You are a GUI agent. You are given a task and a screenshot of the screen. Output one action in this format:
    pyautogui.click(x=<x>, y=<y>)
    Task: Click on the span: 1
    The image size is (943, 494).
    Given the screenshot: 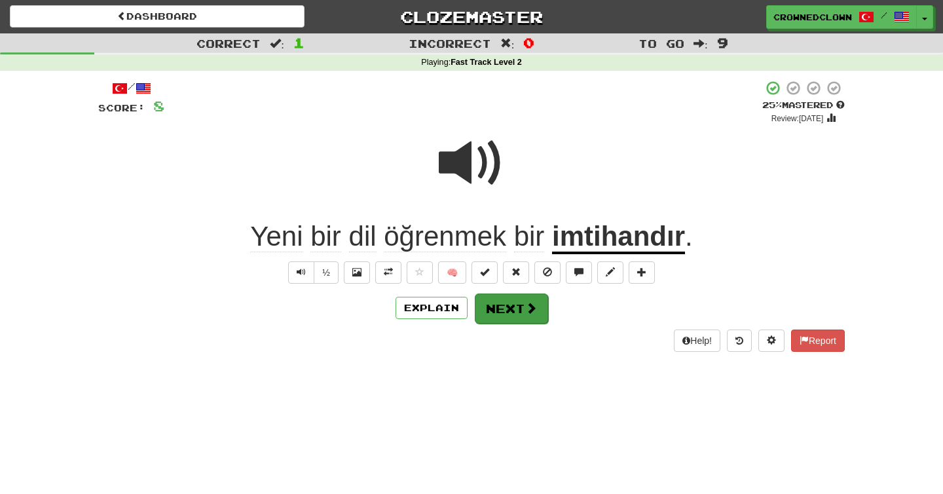 What is the action you would take?
    pyautogui.click(x=299, y=43)
    